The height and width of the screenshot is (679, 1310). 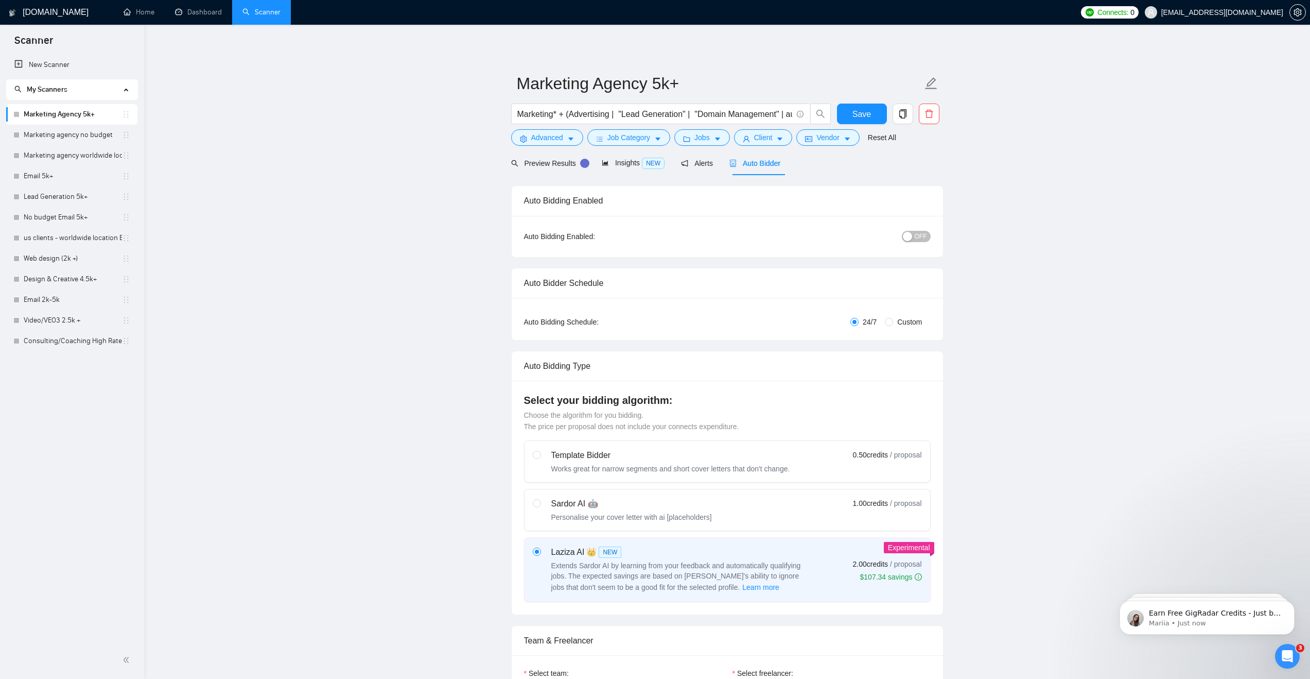 I want to click on div: Team & Freelancer, so click(x=727, y=640).